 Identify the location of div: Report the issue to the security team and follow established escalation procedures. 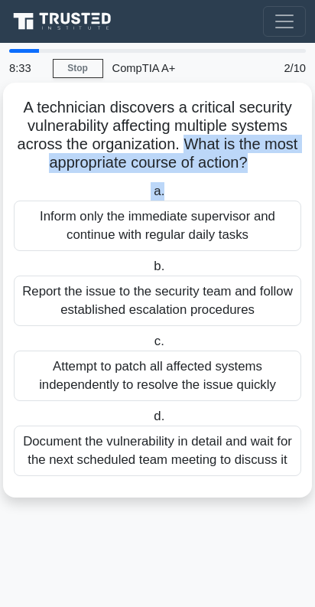
(158, 301).